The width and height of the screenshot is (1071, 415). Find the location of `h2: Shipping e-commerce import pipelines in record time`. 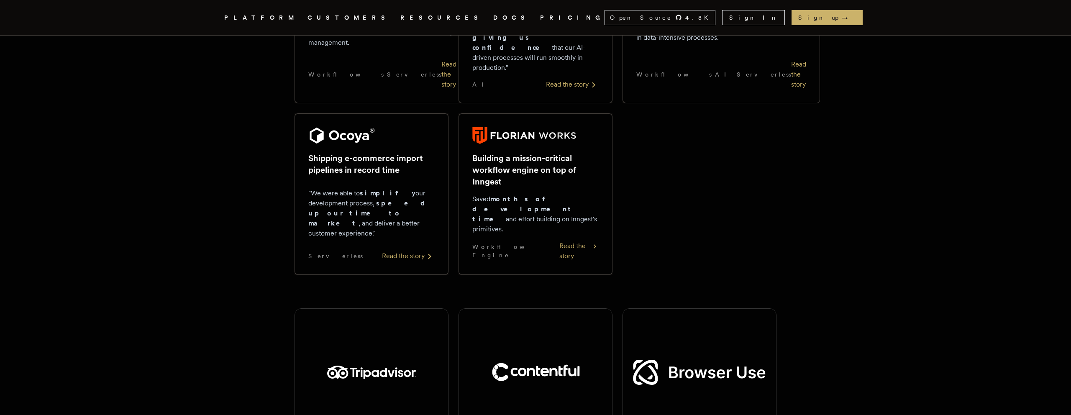

h2: Shipping e-commerce import pipelines in record time is located at coordinates (372, 164).